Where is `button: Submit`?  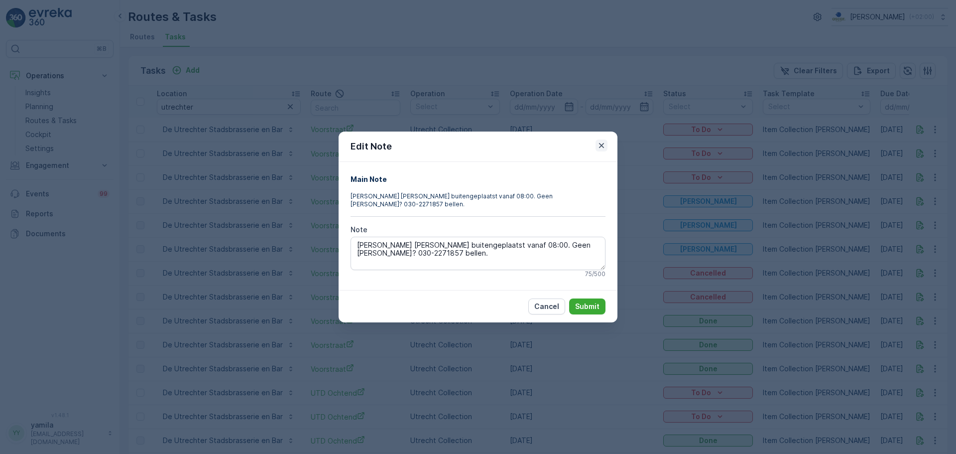 button: Submit is located at coordinates (587, 306).